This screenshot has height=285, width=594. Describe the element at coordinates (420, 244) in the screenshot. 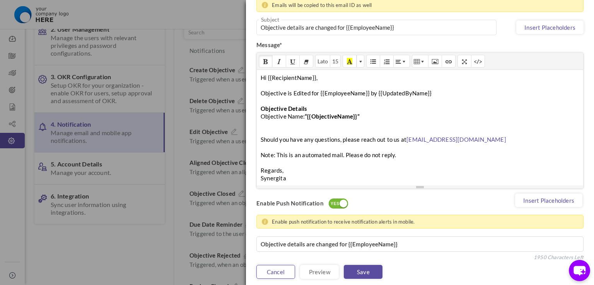

I see `textarea: Objective details are changed for {{EmployeeName}}` at that location.